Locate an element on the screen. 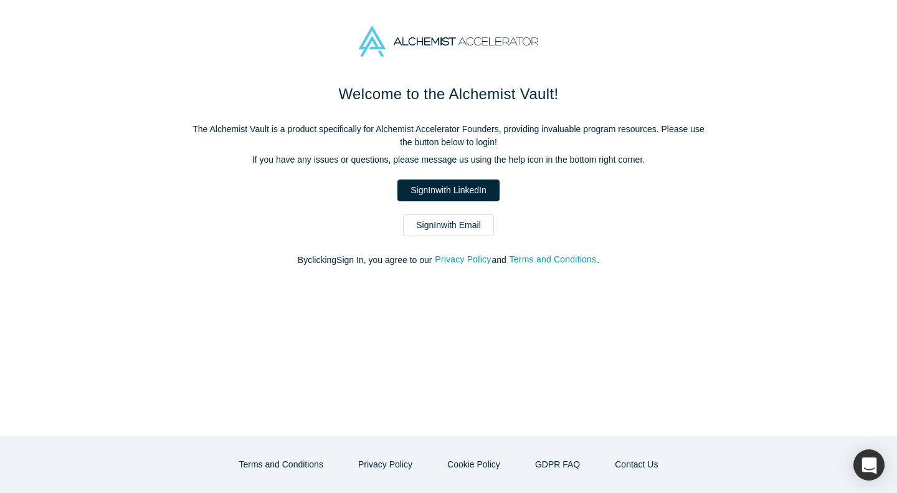 This screenshot has width=897, height=493. p: By clicking Sign In , you agree to our and . is located at coordinates (448, 260).